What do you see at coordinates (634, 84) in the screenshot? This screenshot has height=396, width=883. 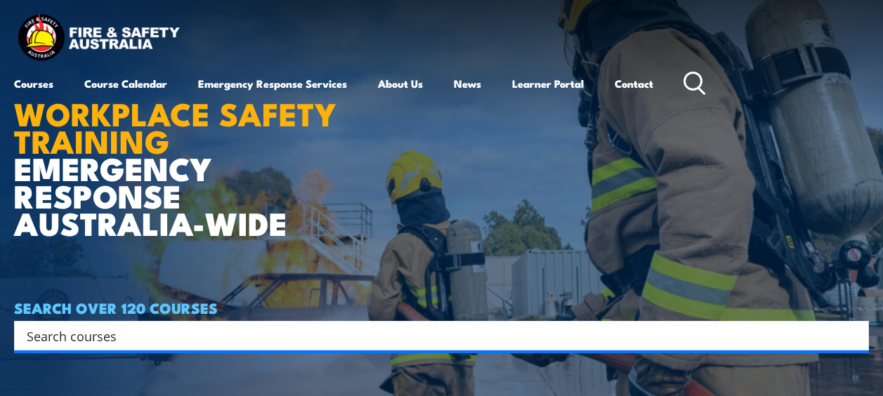 I see `a: Contact` at bounding box center [634, 84].